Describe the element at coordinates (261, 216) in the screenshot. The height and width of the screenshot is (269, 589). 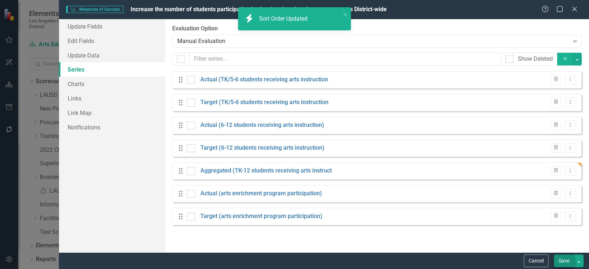
I see `a: Target (arts enrichment program participation)` at that location.